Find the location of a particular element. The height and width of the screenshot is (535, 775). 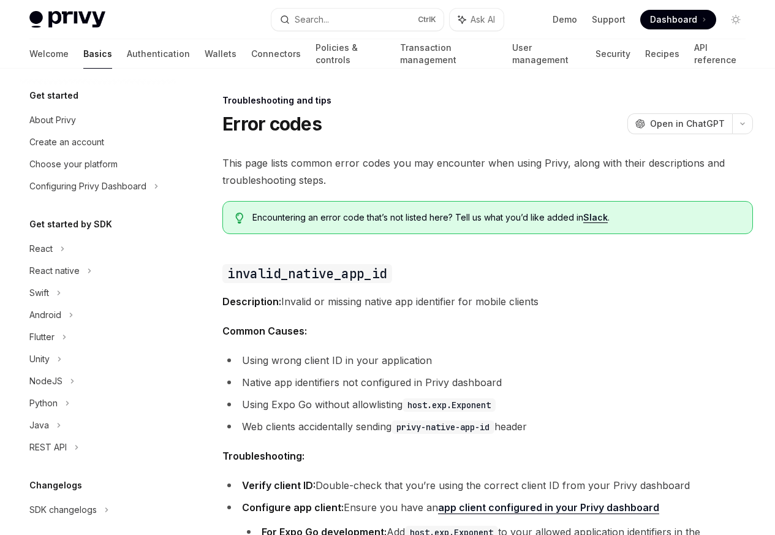

button: Ask AI is located at coordinates (476, 20).